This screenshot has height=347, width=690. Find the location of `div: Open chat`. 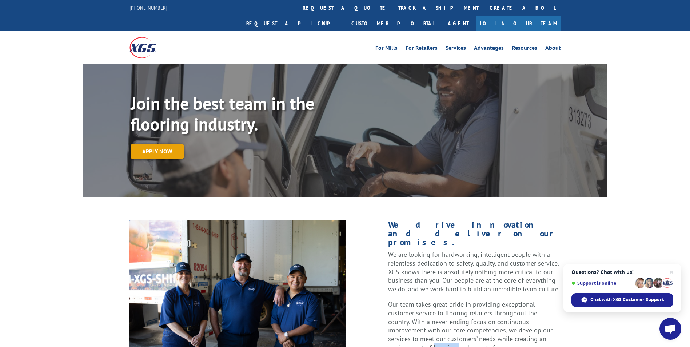

div: Open chat is located at coordinates (670, 329).